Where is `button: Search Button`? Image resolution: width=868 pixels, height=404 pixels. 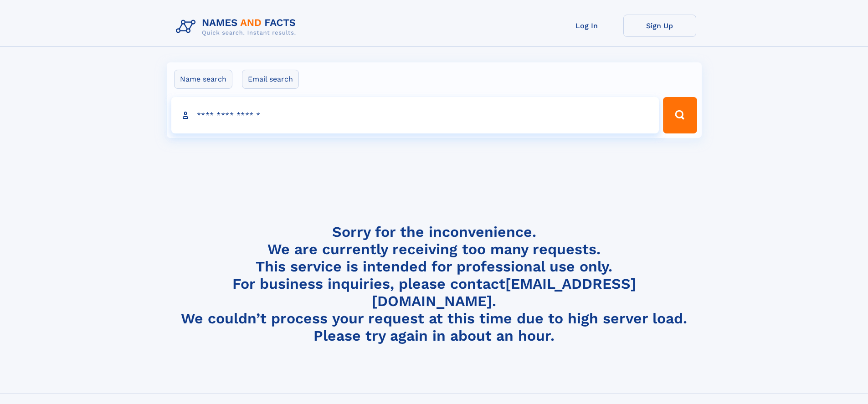 button: Search Button is located at coordinates (680, 115).